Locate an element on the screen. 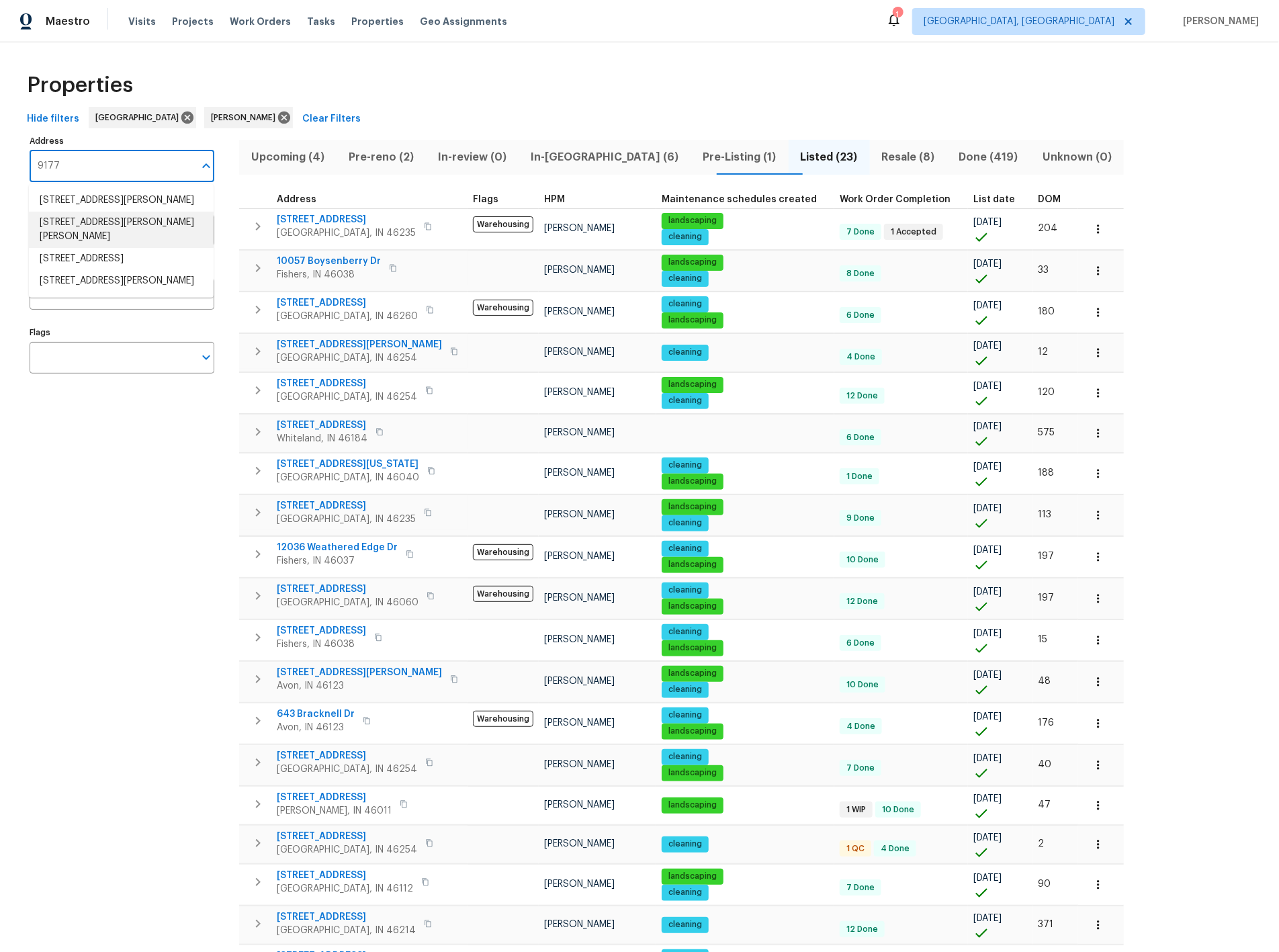 Image resolution: width=1279 pixels, height=952 pixels. span: 113 is located at coordinates (1045, 514).